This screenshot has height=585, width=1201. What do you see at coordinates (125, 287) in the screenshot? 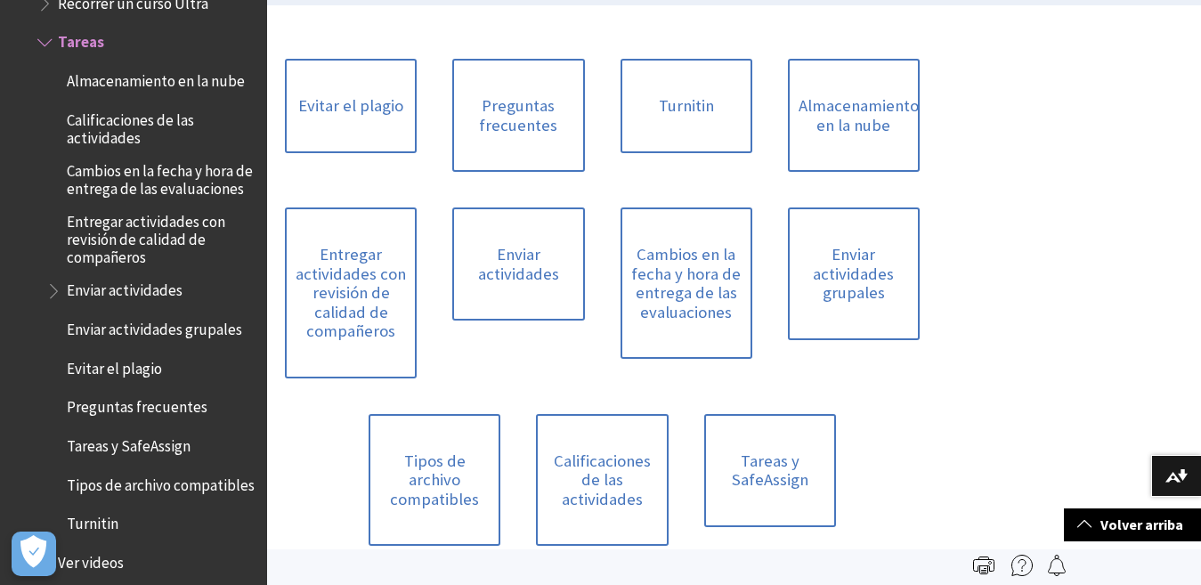
I see `span: Enviar actividades` at bounding box center [125, 287].